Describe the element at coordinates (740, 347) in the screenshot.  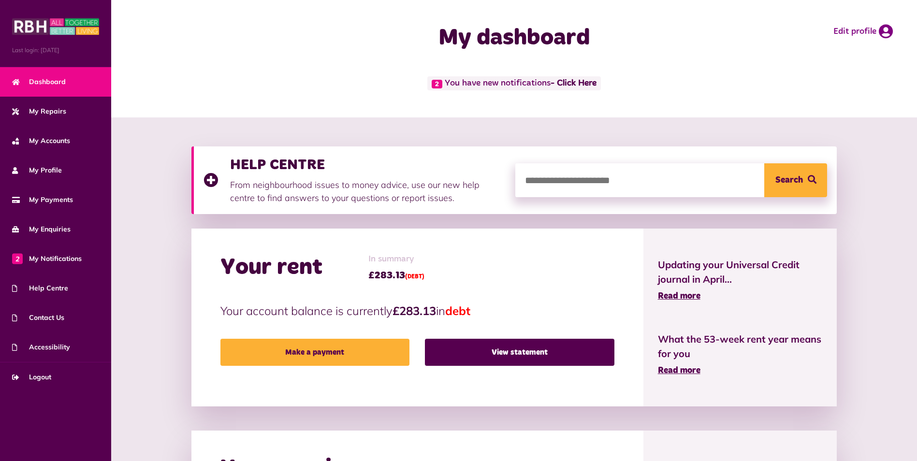
I see `span: What the 53-week rent year means for you` at that location.